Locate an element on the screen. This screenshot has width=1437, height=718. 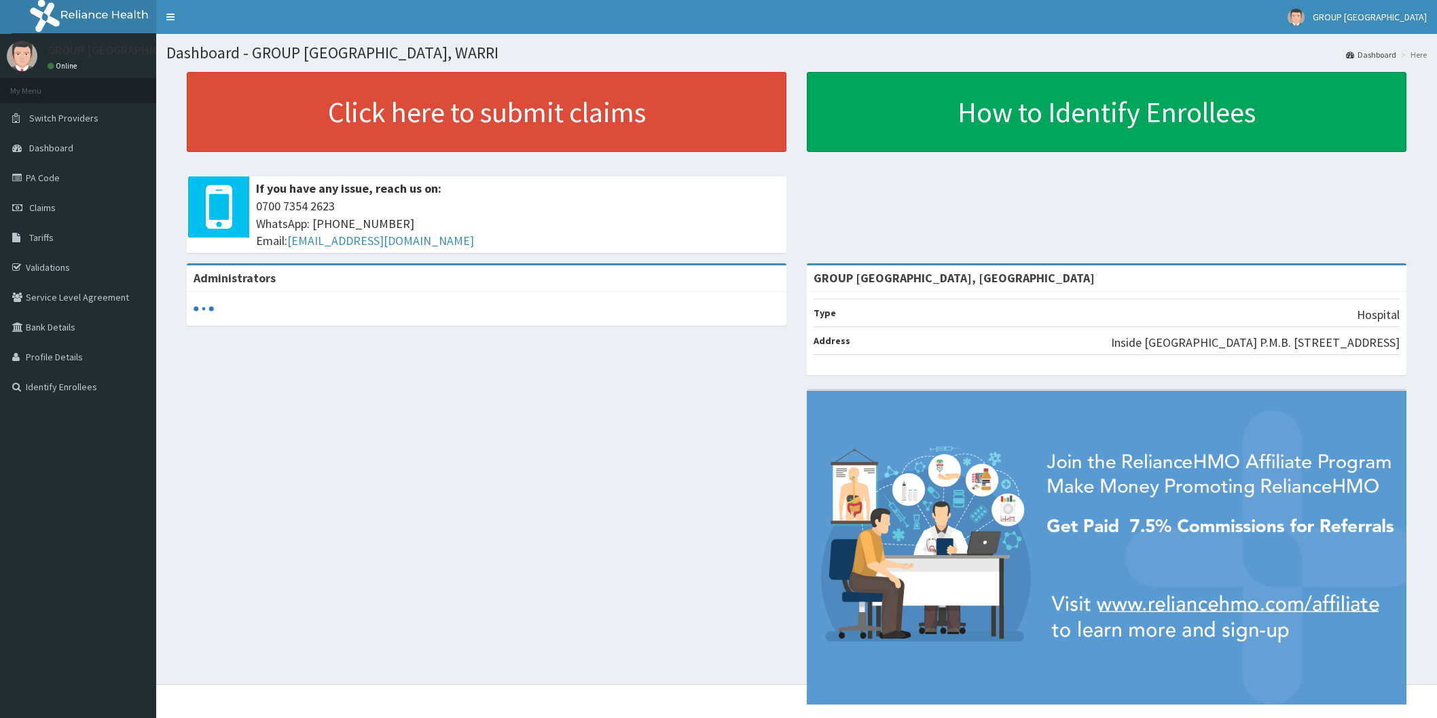
span: Tariffs is located at coordinates (41, 238).